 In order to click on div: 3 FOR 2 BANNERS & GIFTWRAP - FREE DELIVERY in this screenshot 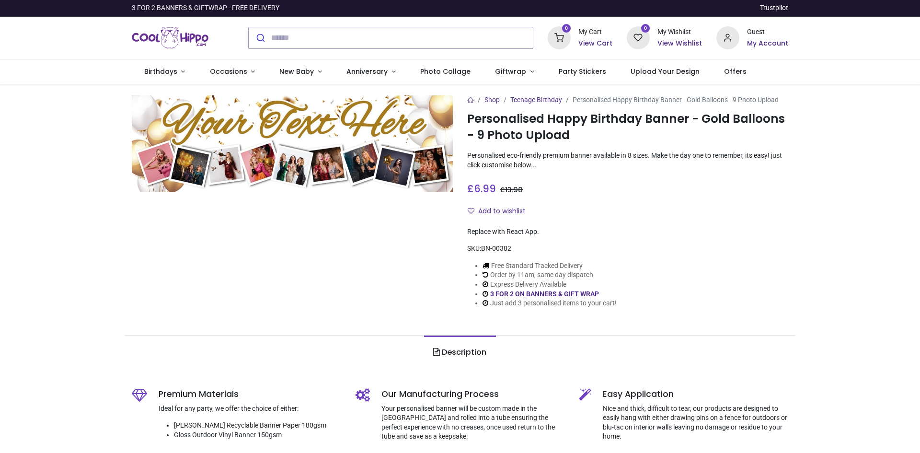, I will do `click(206, 8)`.